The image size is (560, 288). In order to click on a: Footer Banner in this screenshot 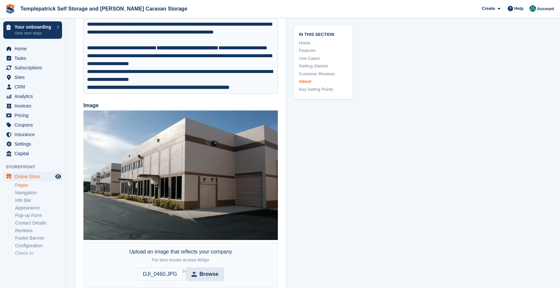, I will do `click(38, 238)`.